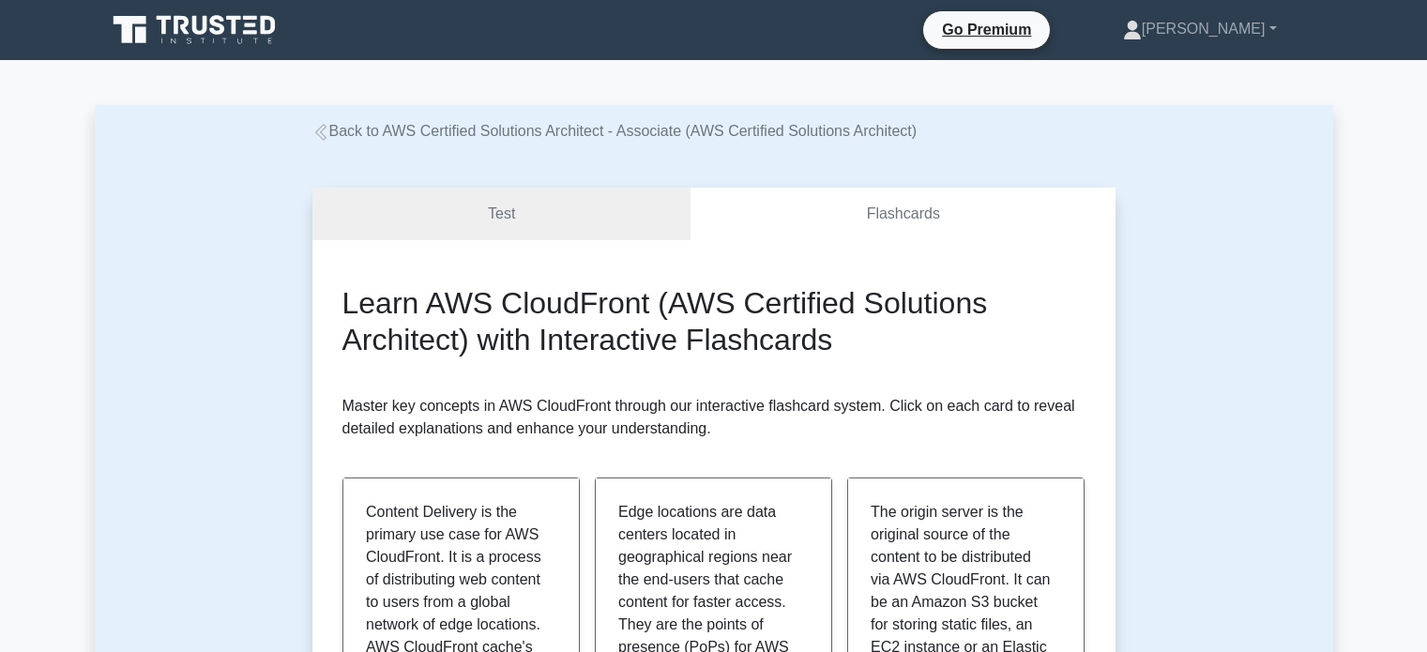 The width and height of the screenshot is (1427, 652). I want to click on a: Go Premium, so click(986, 29).